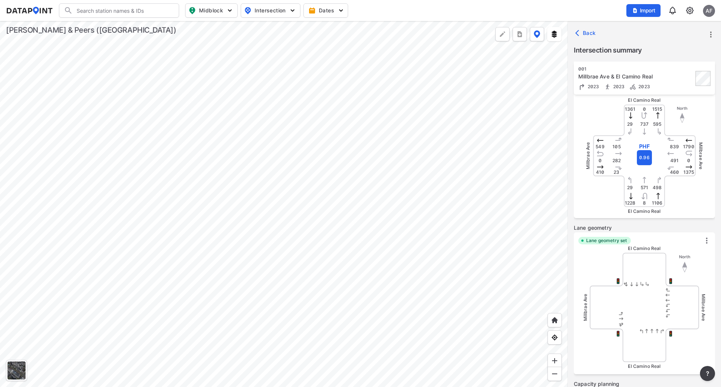  I want to click on div: Home, so click(555, 320).